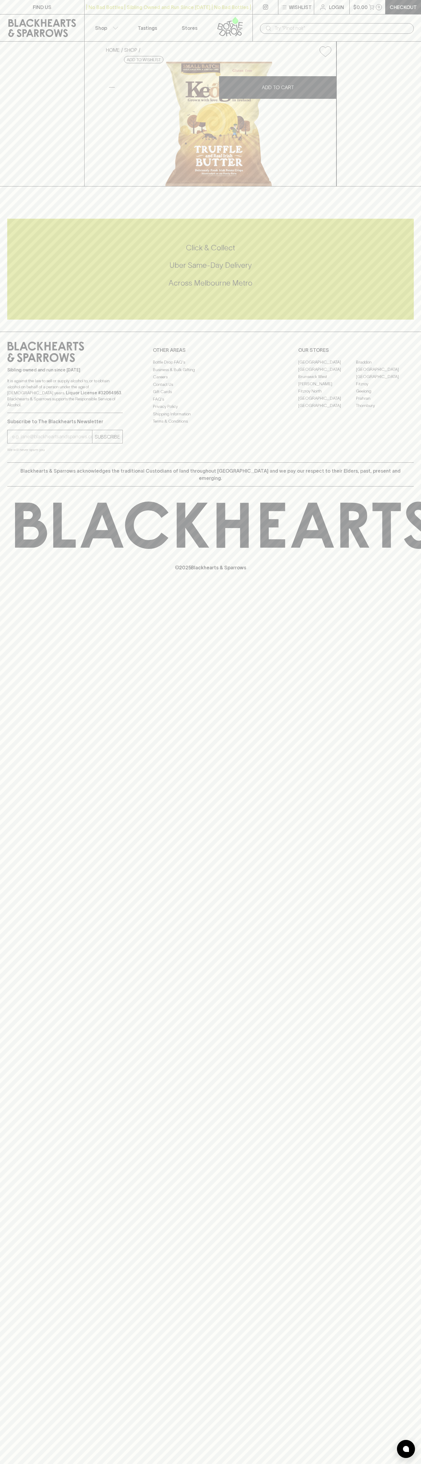  What do you see at coordinates (65, 421) in the screenshot?
I see `p: Subscribe to The Blackhearts Newsletter` at bounding box center [65, 421].